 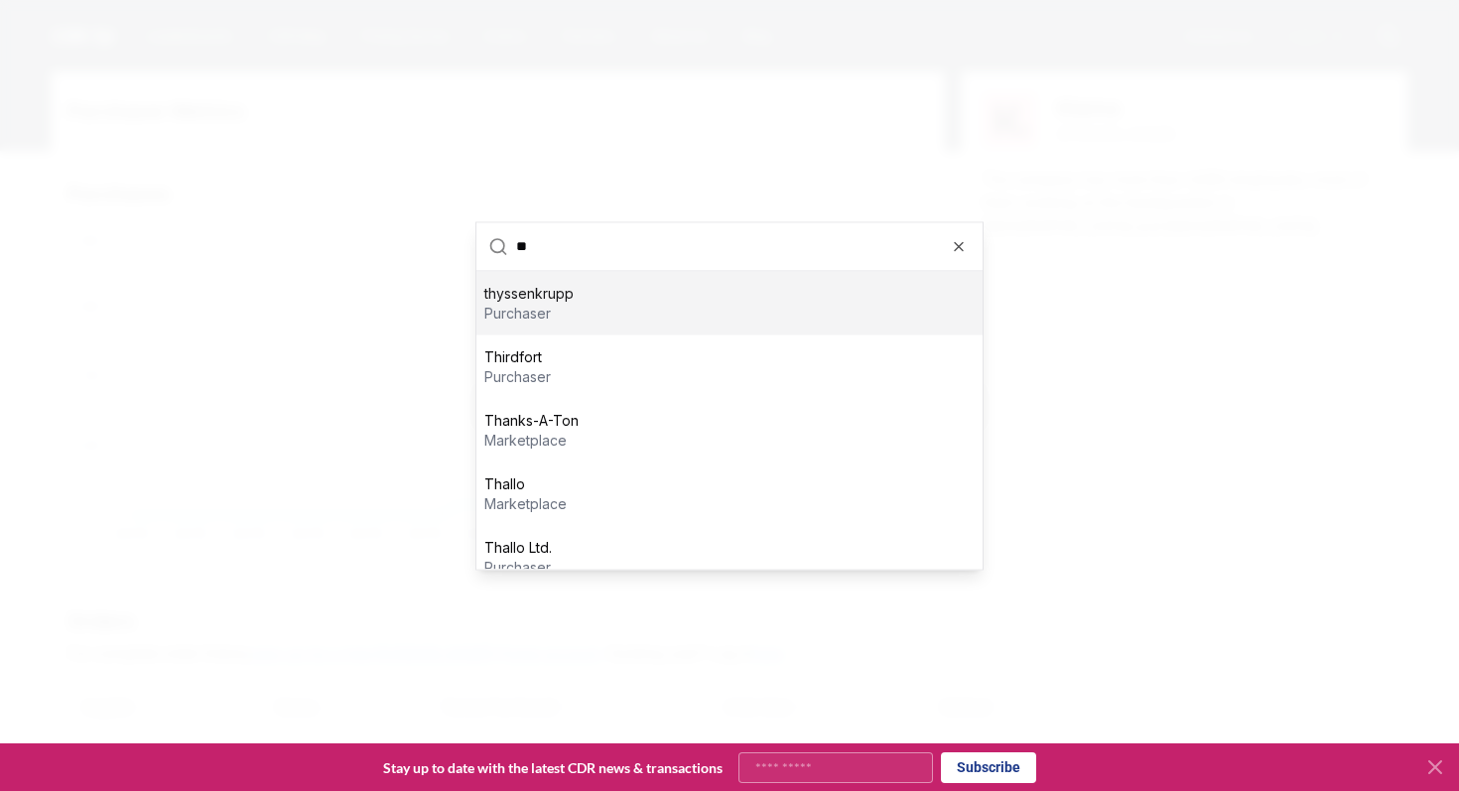 What do you see at coordinates (525, 484) in the screenshot?
I see `p: Thallo` at bounding box center [525, 484].